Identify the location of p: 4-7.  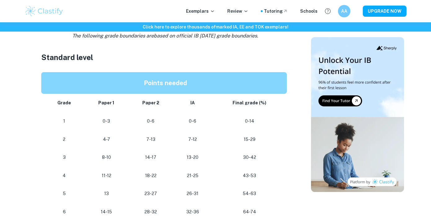
(106, 140).